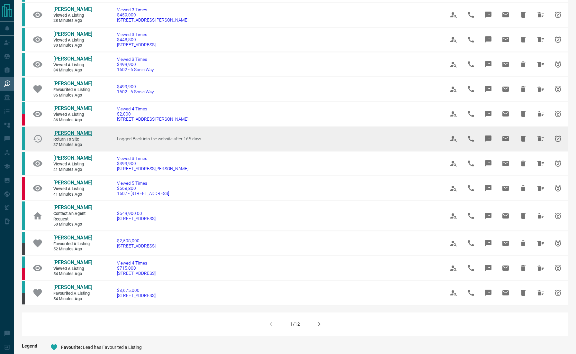 The height and width of the screenshot is (354, 576). I want to click on span: Logged Back into the website after 165 days, so click(159, 139).